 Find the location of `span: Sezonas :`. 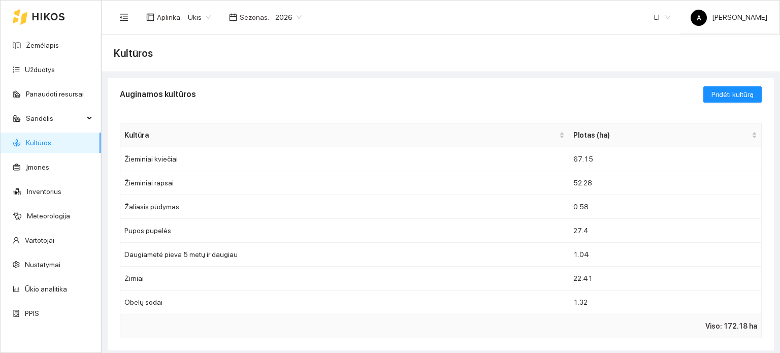

span: Sezonas : is located at coordinates (254, 17).